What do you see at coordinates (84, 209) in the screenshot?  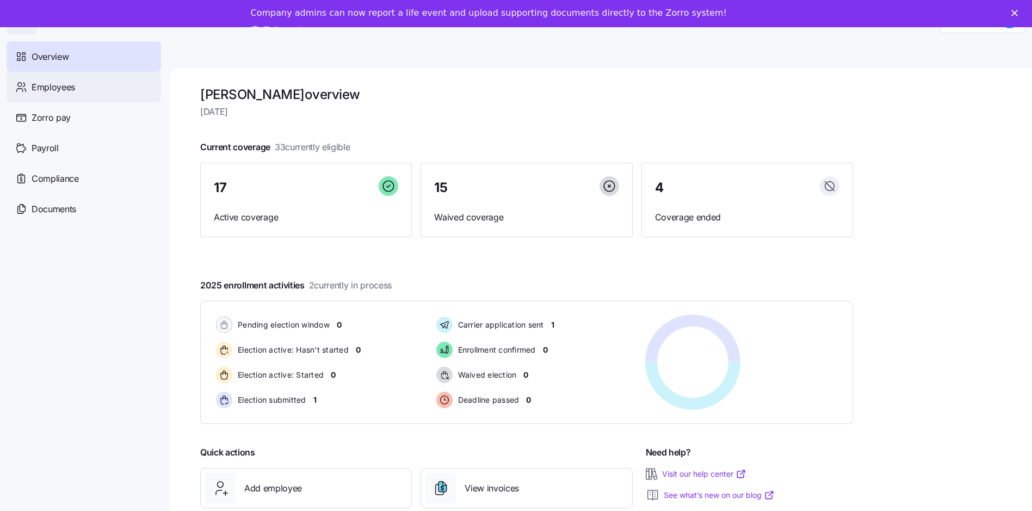 I see `a: Documents` at bounding box center [84, 209].